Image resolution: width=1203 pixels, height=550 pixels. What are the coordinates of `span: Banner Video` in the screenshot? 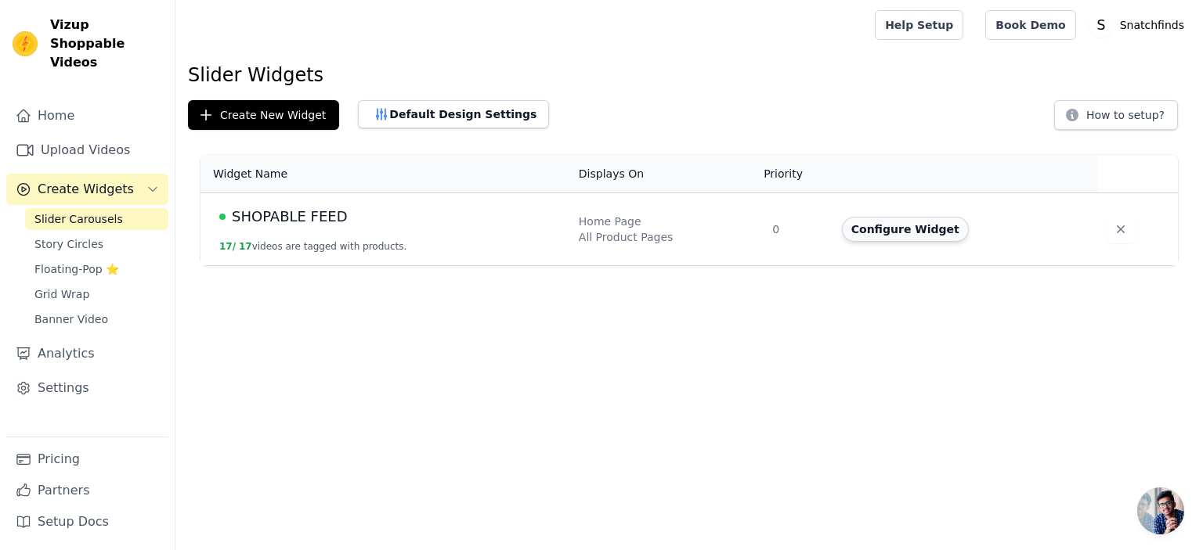 It's located at (71, 319).